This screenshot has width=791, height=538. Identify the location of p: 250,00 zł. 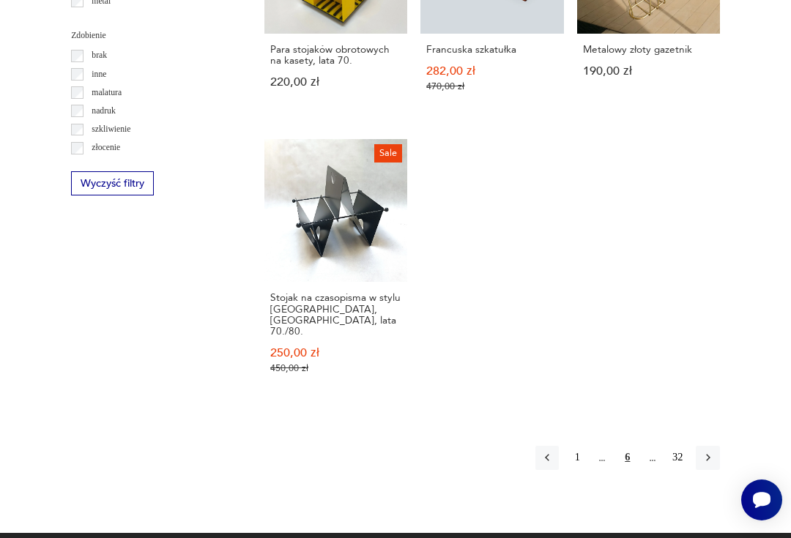
(335, 353).